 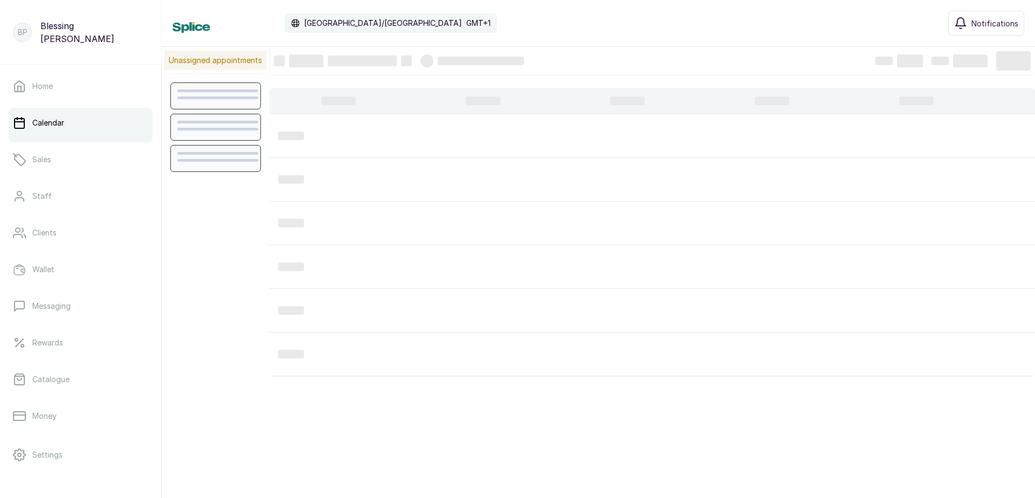 I want to click on p: Catalogue, so click(x=51, y=379).